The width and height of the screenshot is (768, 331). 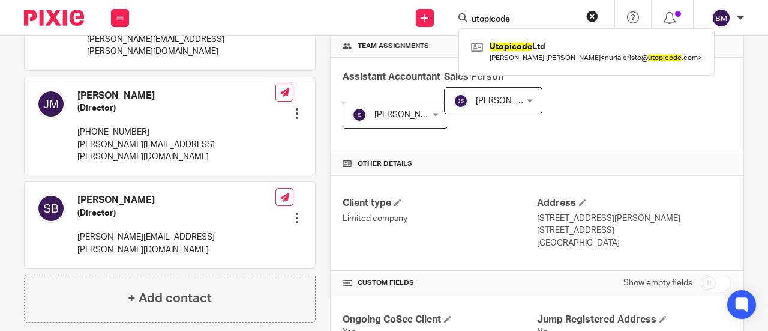 What do you see at coordinates (592, 16) in the screenshot?
I see `button: Clear` at bounding box center [592, 16].